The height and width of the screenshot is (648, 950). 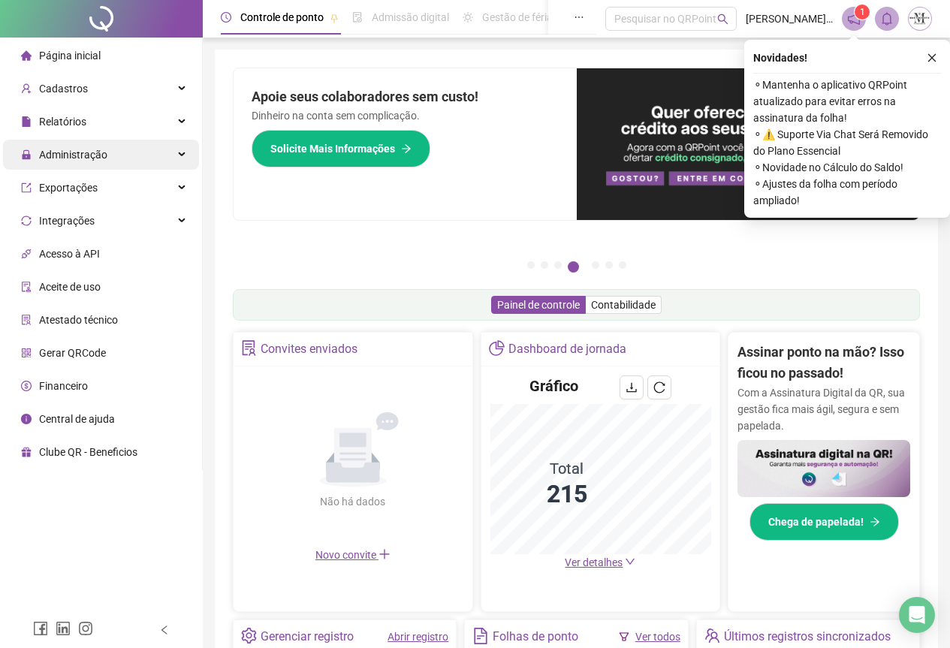 I want to click on div: Convites enviados, so click(x=309, y=349).